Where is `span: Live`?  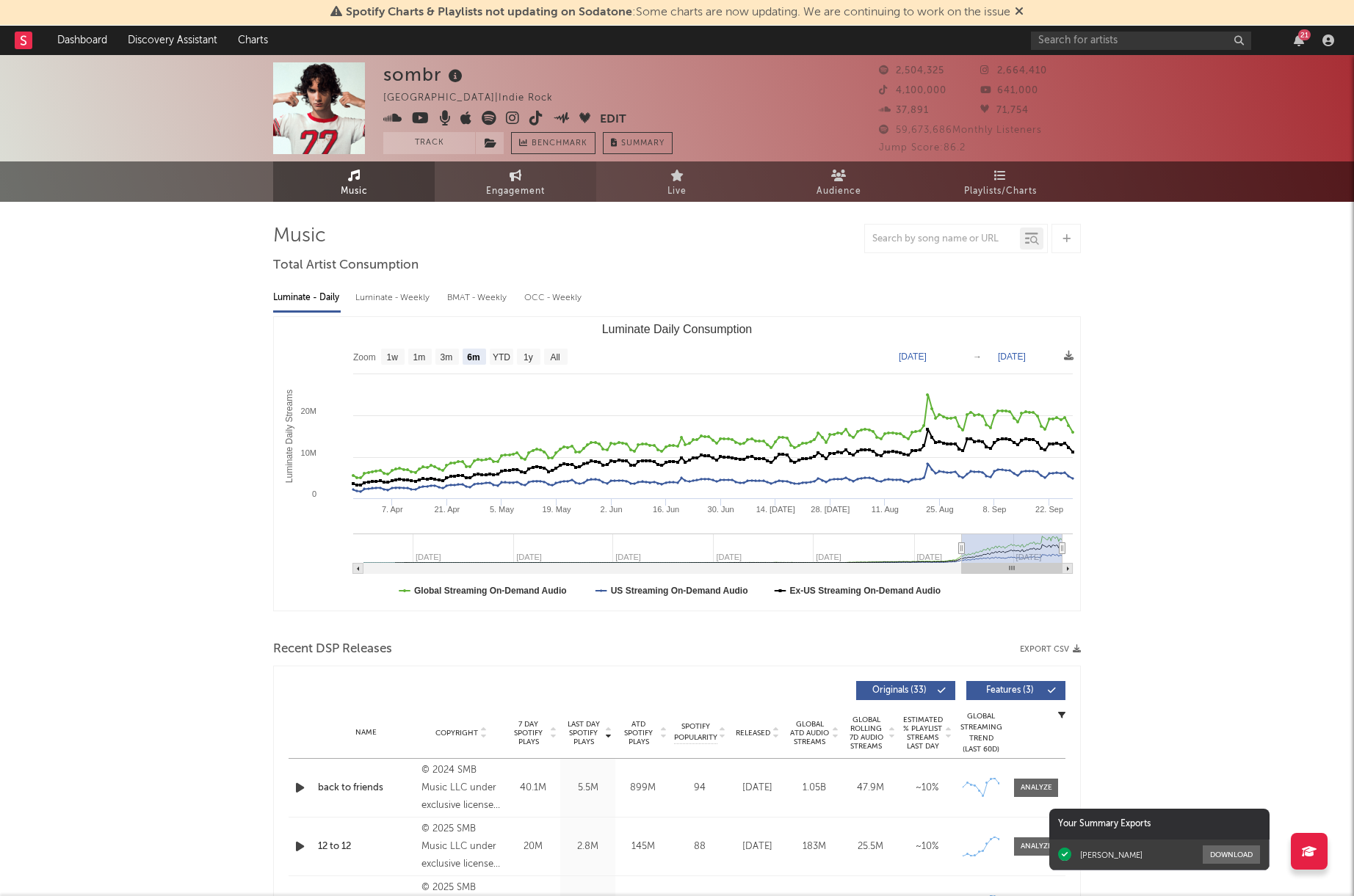 span: Live is located at coordinates (677, 192).